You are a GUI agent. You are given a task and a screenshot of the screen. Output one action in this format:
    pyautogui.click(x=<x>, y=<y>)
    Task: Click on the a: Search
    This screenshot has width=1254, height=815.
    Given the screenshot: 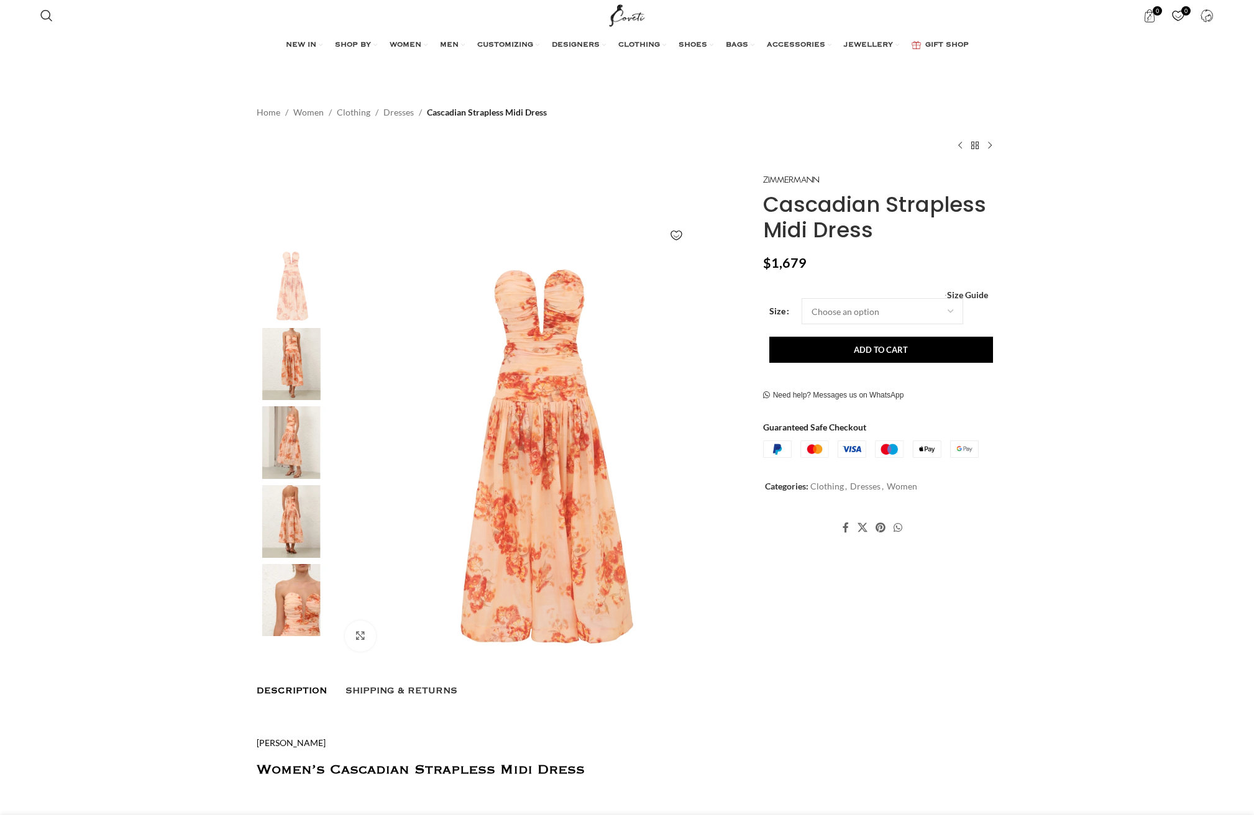 What is the action you would take?
    pyautogui.click(x=47, y=16)
    